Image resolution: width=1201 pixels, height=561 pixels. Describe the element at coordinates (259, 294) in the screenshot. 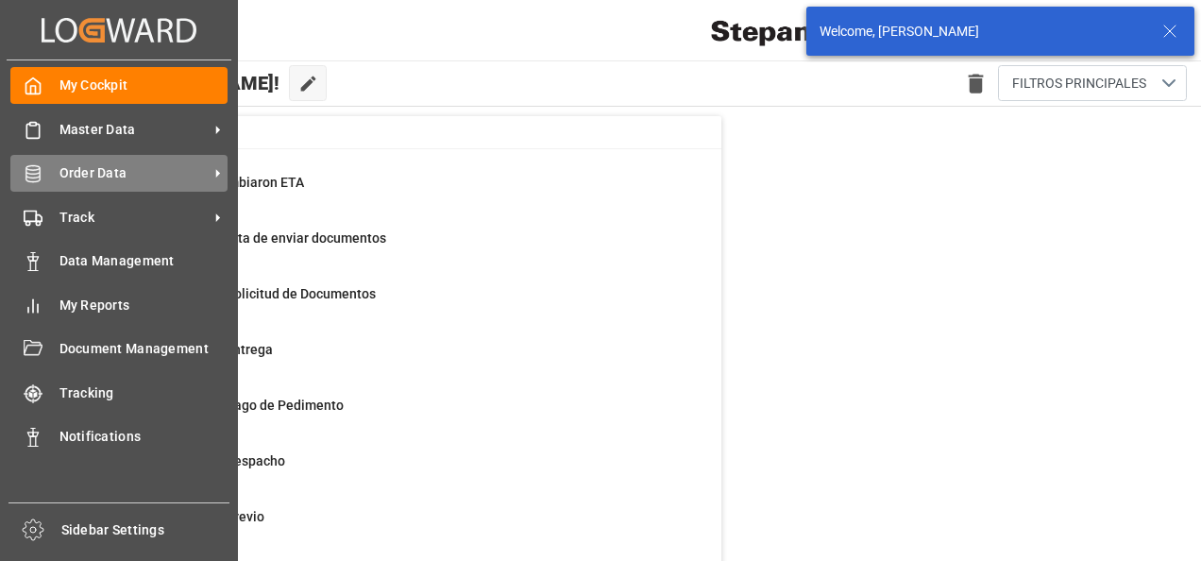

I see `span: Ordenes para Solicitud de Documentos` at that location.